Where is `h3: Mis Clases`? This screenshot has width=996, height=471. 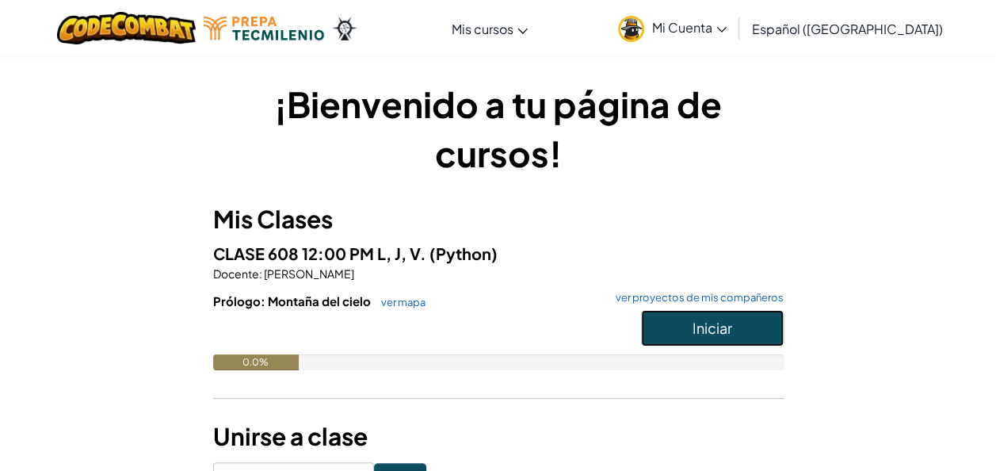
h3: Mis Clases is located at coordinates (498, 219).